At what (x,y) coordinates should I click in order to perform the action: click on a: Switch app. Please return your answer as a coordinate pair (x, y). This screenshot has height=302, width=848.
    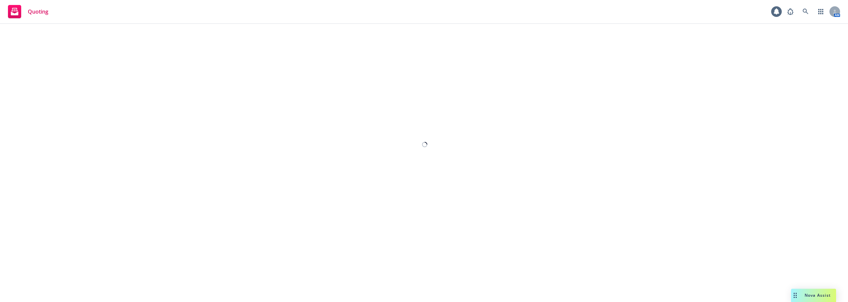
    Looking at the image, I should click on (821, 12).